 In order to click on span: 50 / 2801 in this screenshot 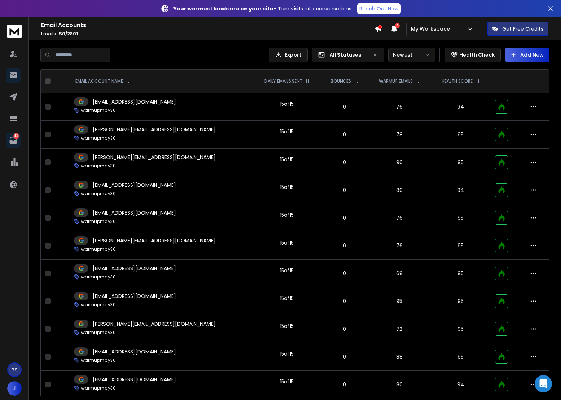, I will do `click(69, 34)`.